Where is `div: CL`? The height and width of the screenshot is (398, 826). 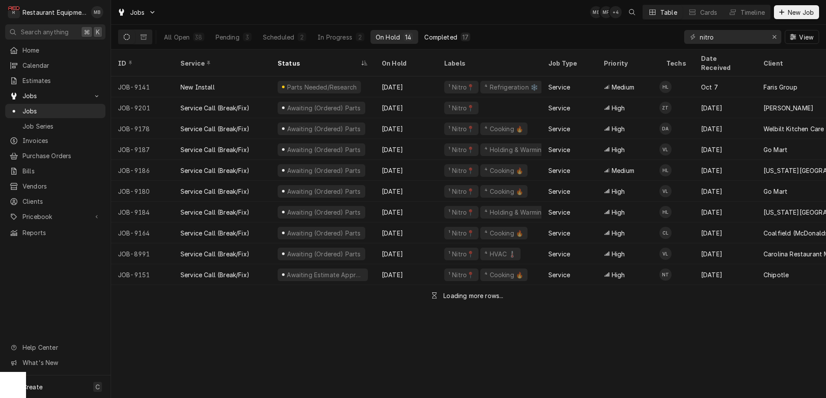
div: CL is located at coordinates (666, 233).